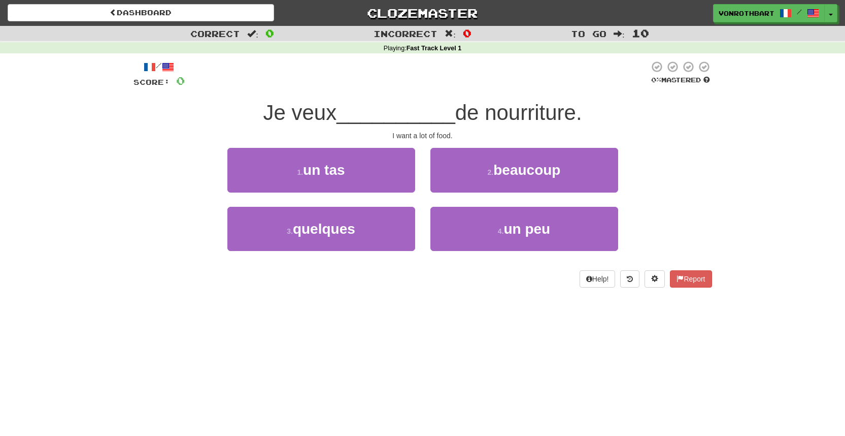 The width and height of the screenshot is (845, 436). I want to click on span: Correct, so click(215, 34).